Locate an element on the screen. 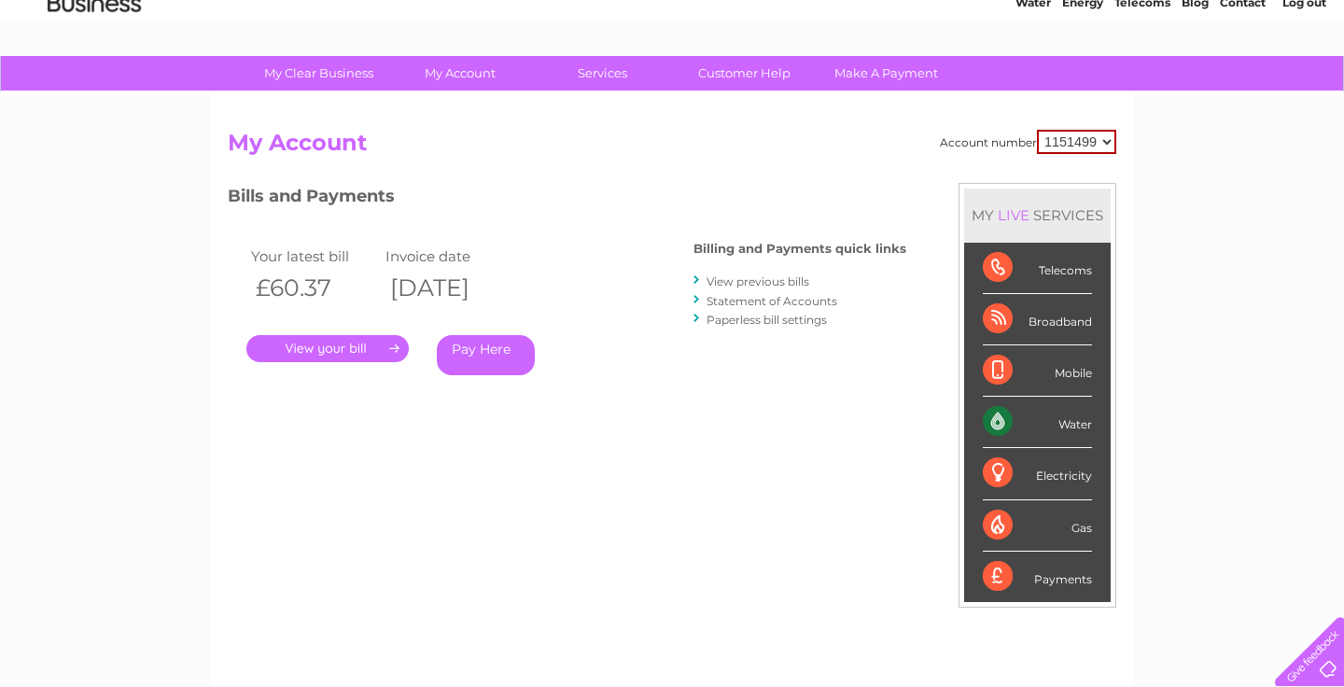 The height and width of the screenshot is (687, 1344). a: My Account is located at coordinates (460, 73).